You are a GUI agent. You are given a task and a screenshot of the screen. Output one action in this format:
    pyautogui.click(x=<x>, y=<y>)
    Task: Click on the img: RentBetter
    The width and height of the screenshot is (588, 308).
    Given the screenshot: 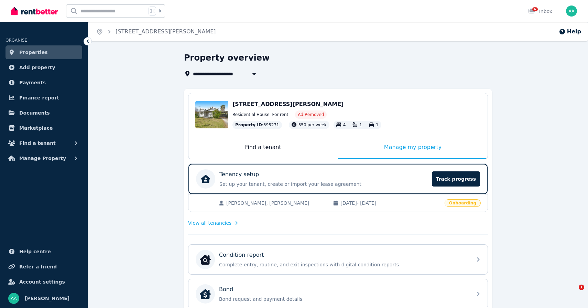 What is the action you would take?
    pyautogui.click(x=34, y=11)
    